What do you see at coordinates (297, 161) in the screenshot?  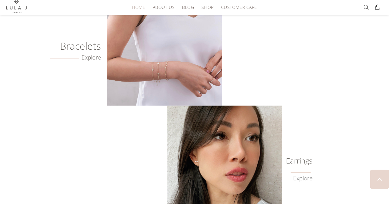 I see `h6: Earrings` at bounding box center [297, 161].